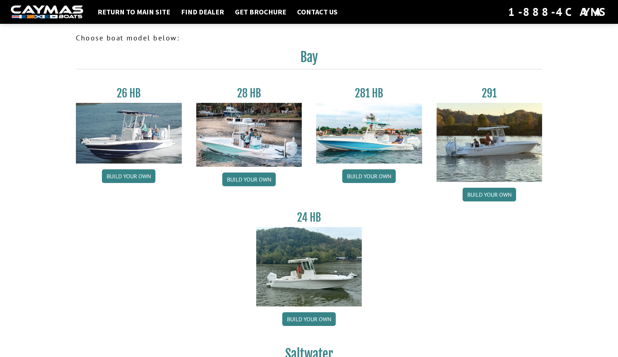  What do you see at coordinates (129, 93) in the screenshot?
I see `h3: 26 HB` at bounding box center [129, 93].